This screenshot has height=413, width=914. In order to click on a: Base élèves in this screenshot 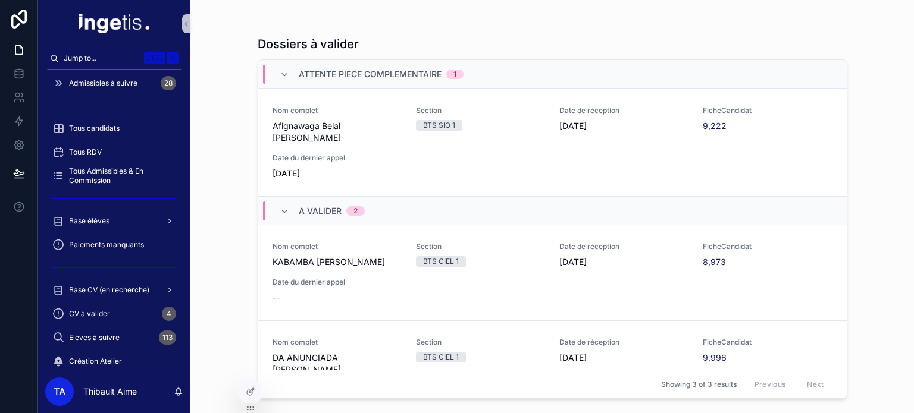, I will do `click(114, 221)`.